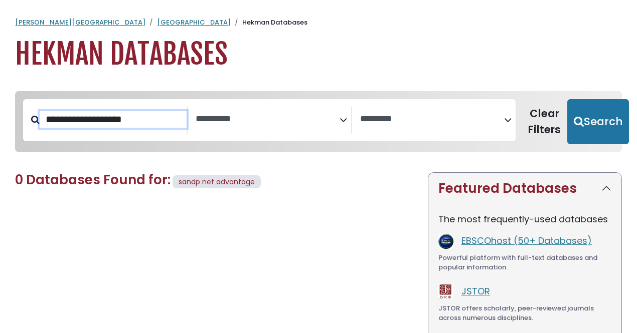 The height and width of the screenshot is (333, 637). Describe the element at coordinates (526, 241) in the screenshot. I see `a: EBSCOhost (50+ Databases)` at that location.